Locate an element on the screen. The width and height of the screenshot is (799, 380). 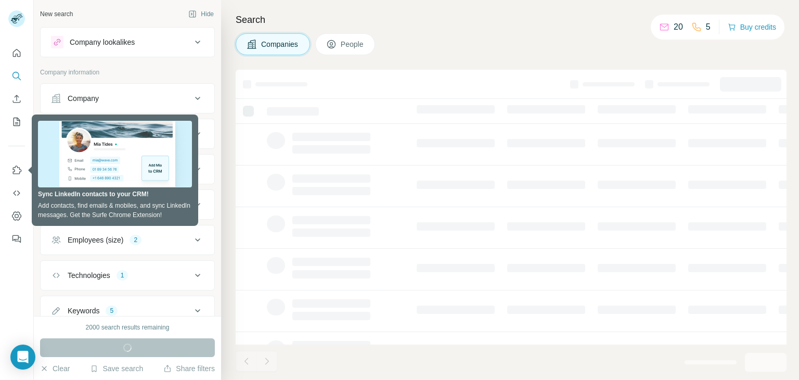
div: Keywords is located at coordinates (83, 310).